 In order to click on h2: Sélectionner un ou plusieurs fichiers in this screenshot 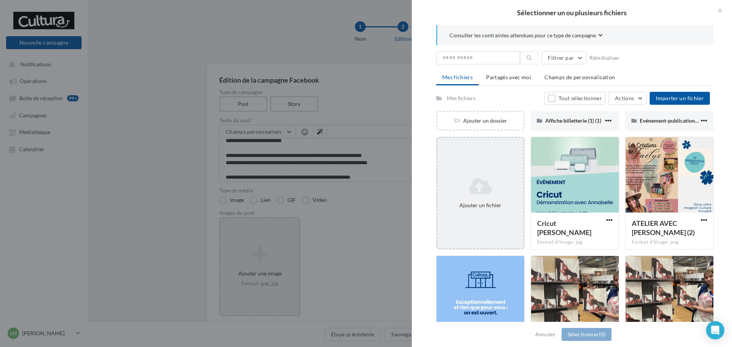, I will do `click(572, 13)`.